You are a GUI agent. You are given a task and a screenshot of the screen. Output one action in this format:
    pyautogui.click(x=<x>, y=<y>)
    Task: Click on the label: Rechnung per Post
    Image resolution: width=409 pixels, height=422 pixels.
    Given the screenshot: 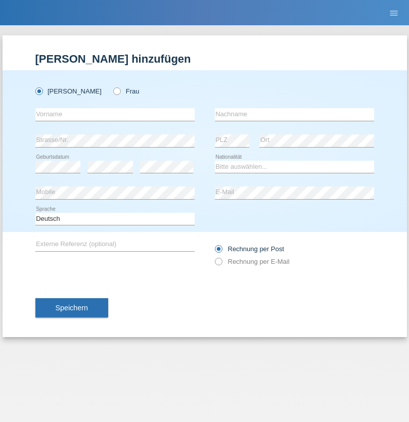 What is the action you would take?
    pyautogui.click(x=249, y=249)
    